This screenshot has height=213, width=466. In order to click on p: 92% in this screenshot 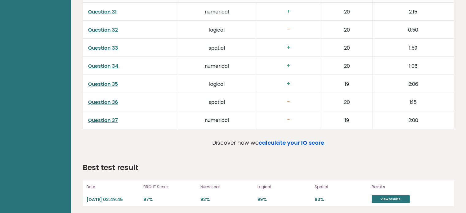, I will do `click(227, 199)`.